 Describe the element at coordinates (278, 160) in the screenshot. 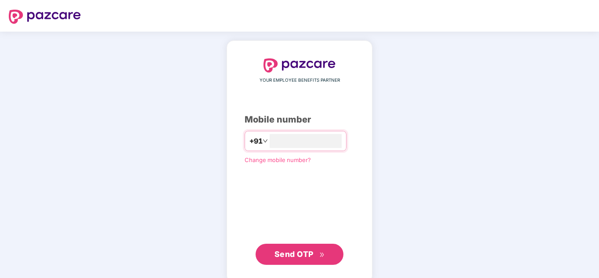

I see `a: Change mobile number?` at that location.